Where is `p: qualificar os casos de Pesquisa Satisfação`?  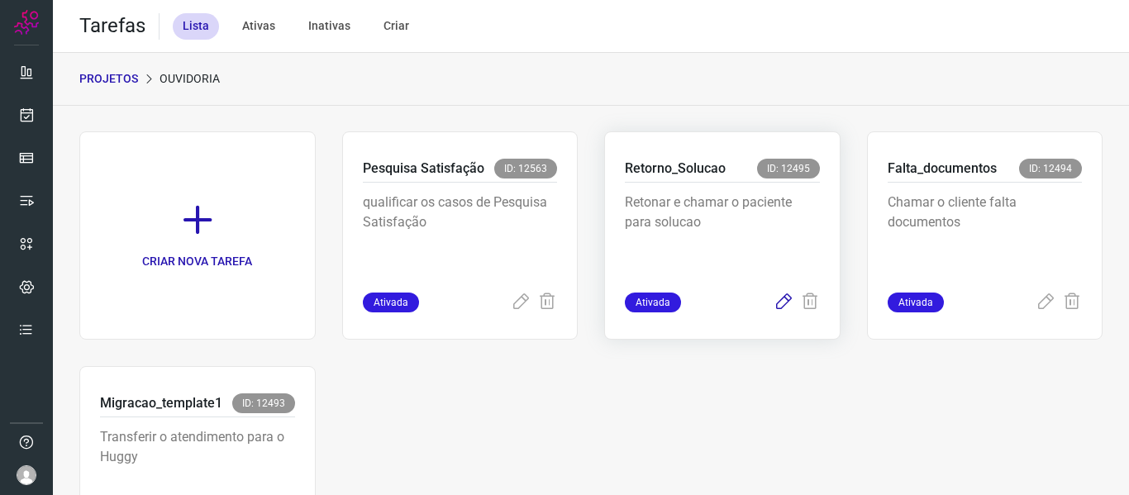
p: qualificar os casos de Pesquisa Satisfação is located at coordinates (460, 234).